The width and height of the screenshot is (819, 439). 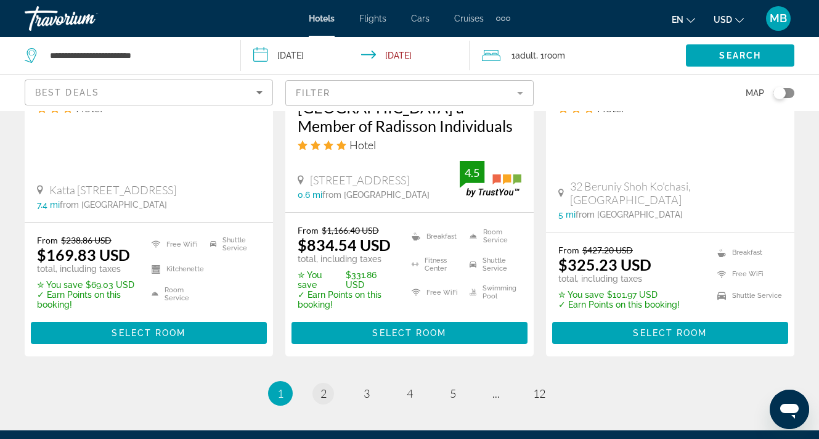 I want to click on del: $1,166.40 USD, so click(x=350, y=230).